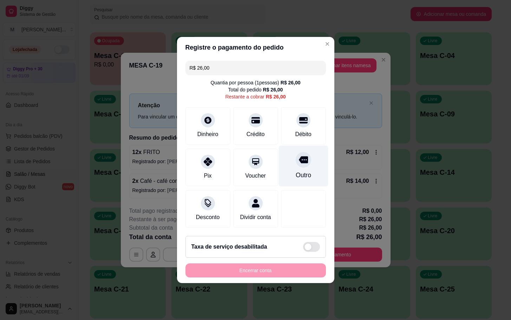 This screenshot has width=511, height=320. I want to click on input: Ex.: hambúrguer de cordeiro, so click(256, 68).